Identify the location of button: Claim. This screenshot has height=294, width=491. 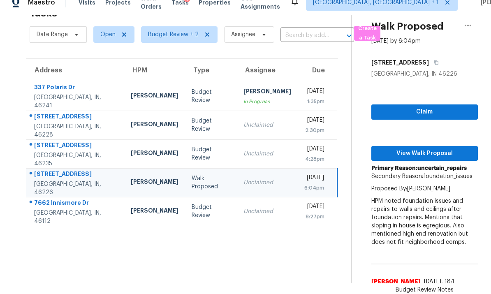
(424, 112).